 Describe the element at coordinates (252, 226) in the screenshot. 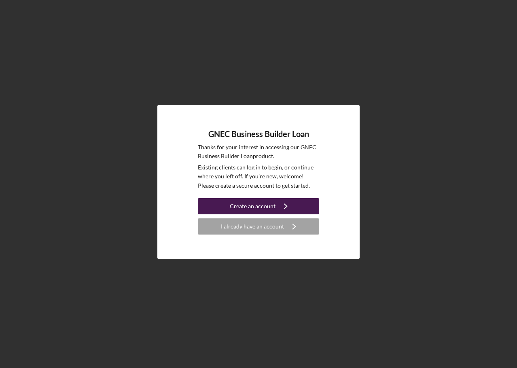

I see `div: I already have an account` at that location.